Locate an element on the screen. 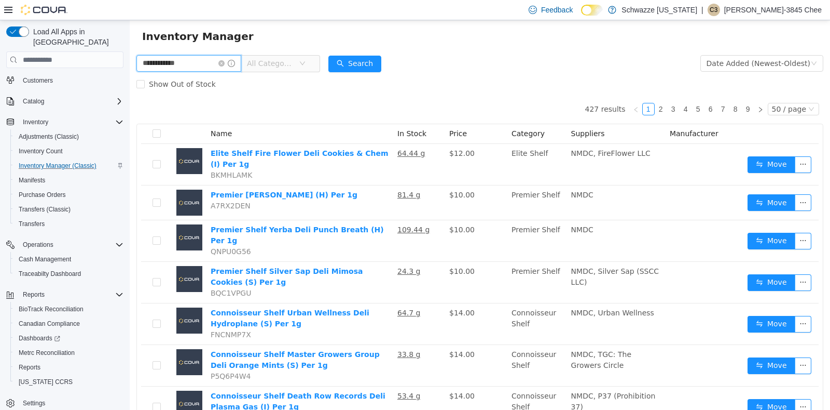 The image size is (830, 410). a: BioTrack Reconciliation is located at coordinates (51, 309).